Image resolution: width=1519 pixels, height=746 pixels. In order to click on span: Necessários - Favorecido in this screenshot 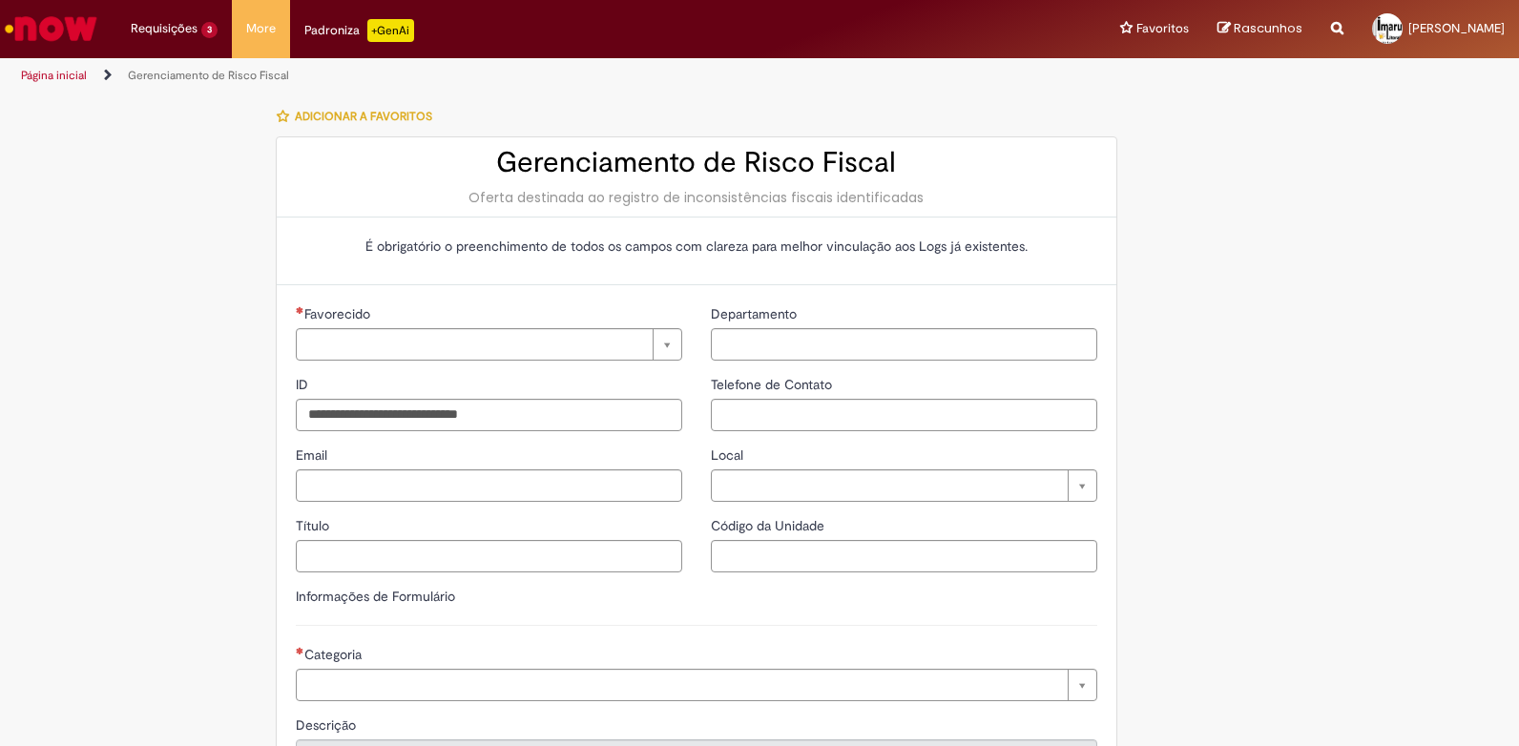, I will do `click(339, 314)`.